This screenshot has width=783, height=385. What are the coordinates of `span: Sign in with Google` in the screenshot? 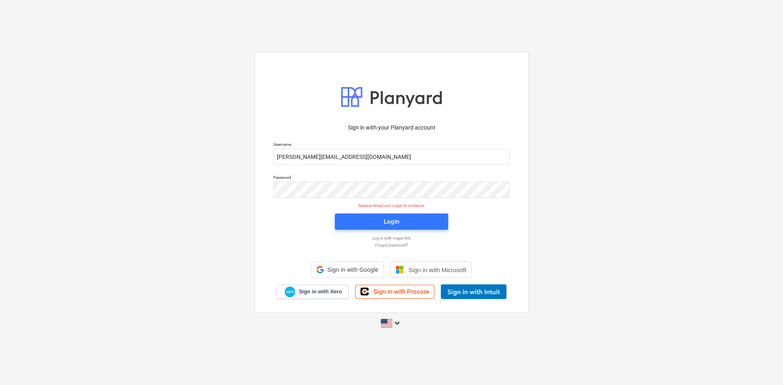 It's located at (352, 270).